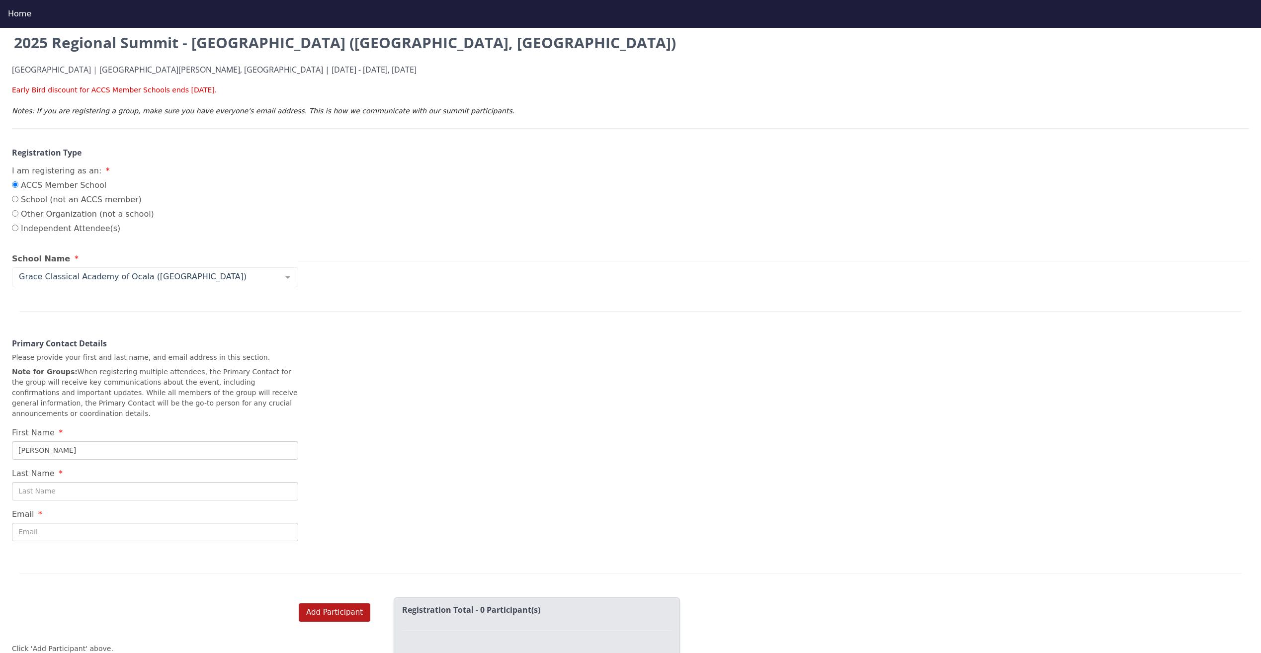 This screenshot has height=653, width=1261. I want to click on p: Please provide your first and last name, and email address in this section., so click(155, 357).